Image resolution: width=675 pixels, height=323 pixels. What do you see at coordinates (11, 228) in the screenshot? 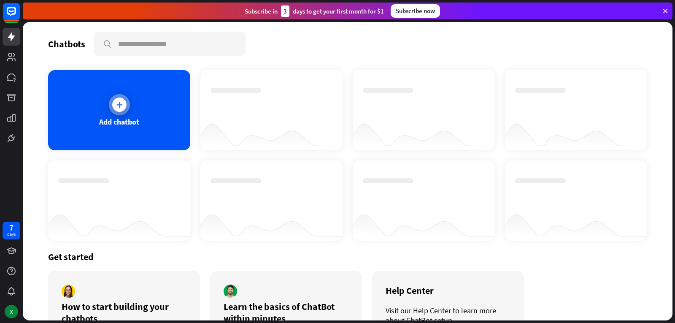
I see `div: 7` at bounding box center [11, 228].